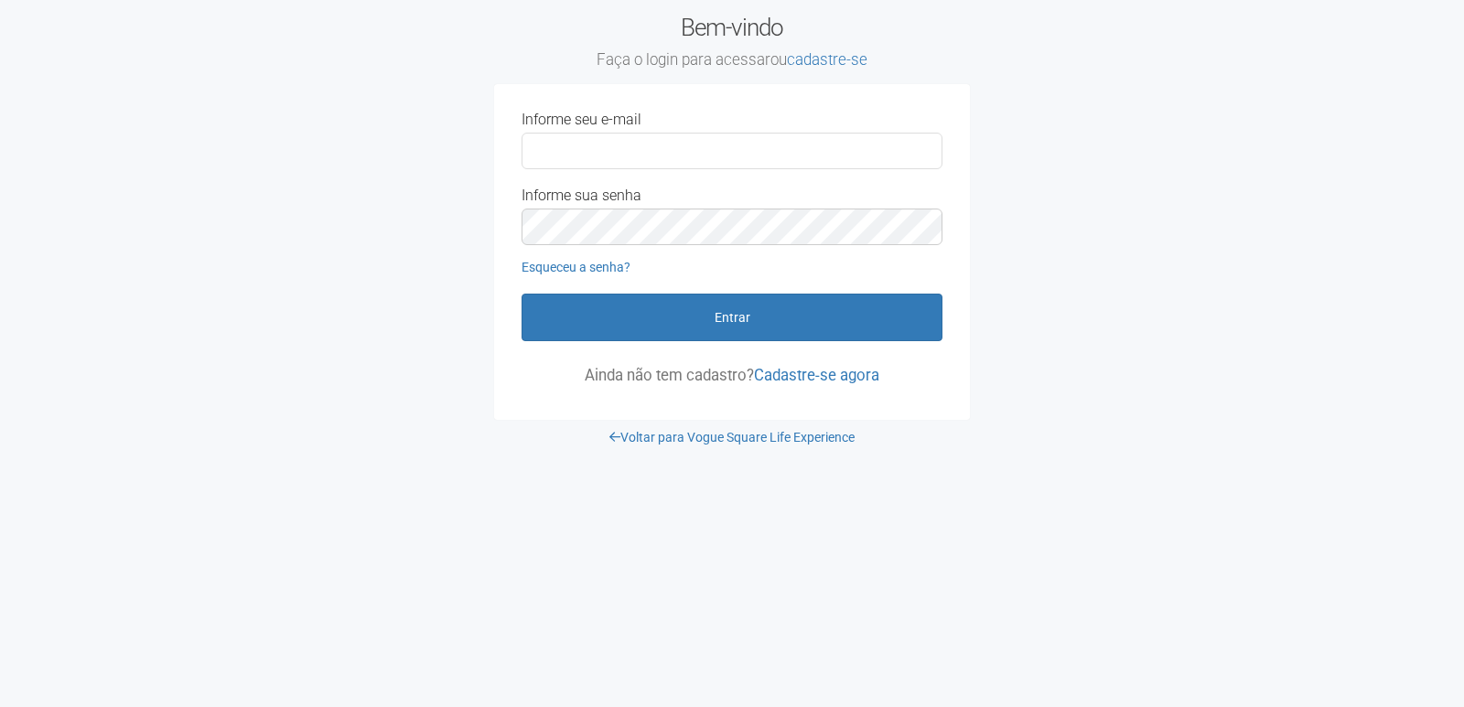 This screenshot has height=707, width=1464. What do you see at coordinates (819, 59) in the screenshot?
I see `span: ou` at bounding box center [819, 59].